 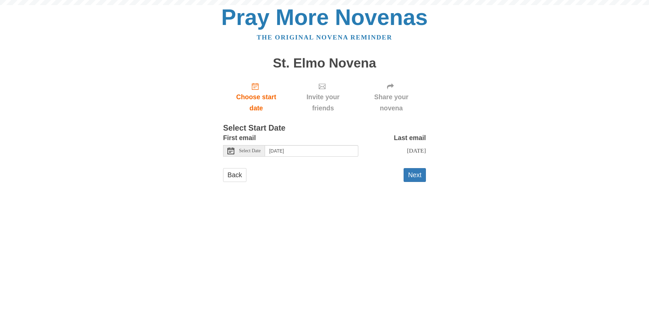 What do you see at coordinates (256, 103) in the screenshot?
I see `span: Choose start date` at bounding box center [256, 103].